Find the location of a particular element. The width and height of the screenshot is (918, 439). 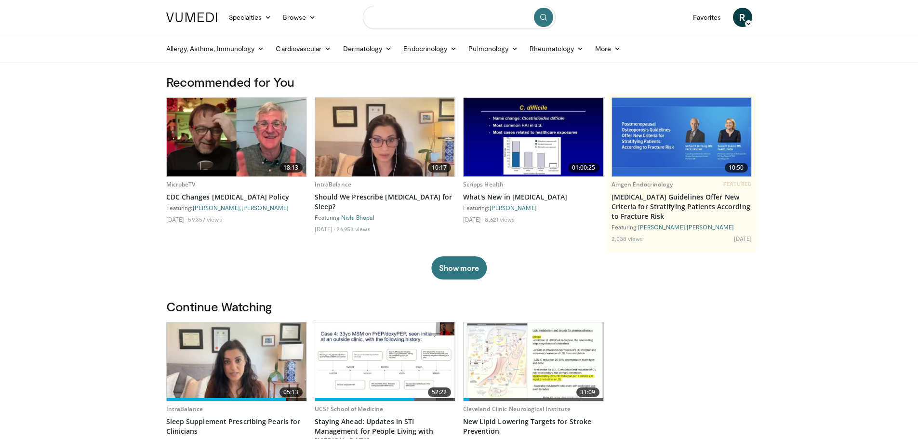

h3: Continue Watching is located at coordinates (459, 306).